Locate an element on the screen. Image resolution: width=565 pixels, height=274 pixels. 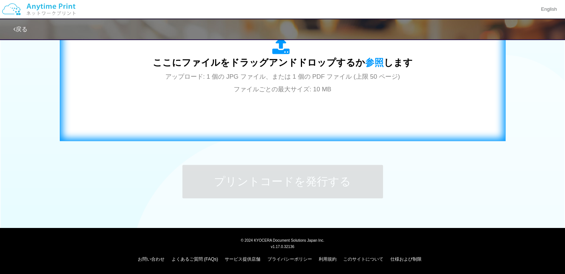
a: 戻る is located at coordinates (20, 29).